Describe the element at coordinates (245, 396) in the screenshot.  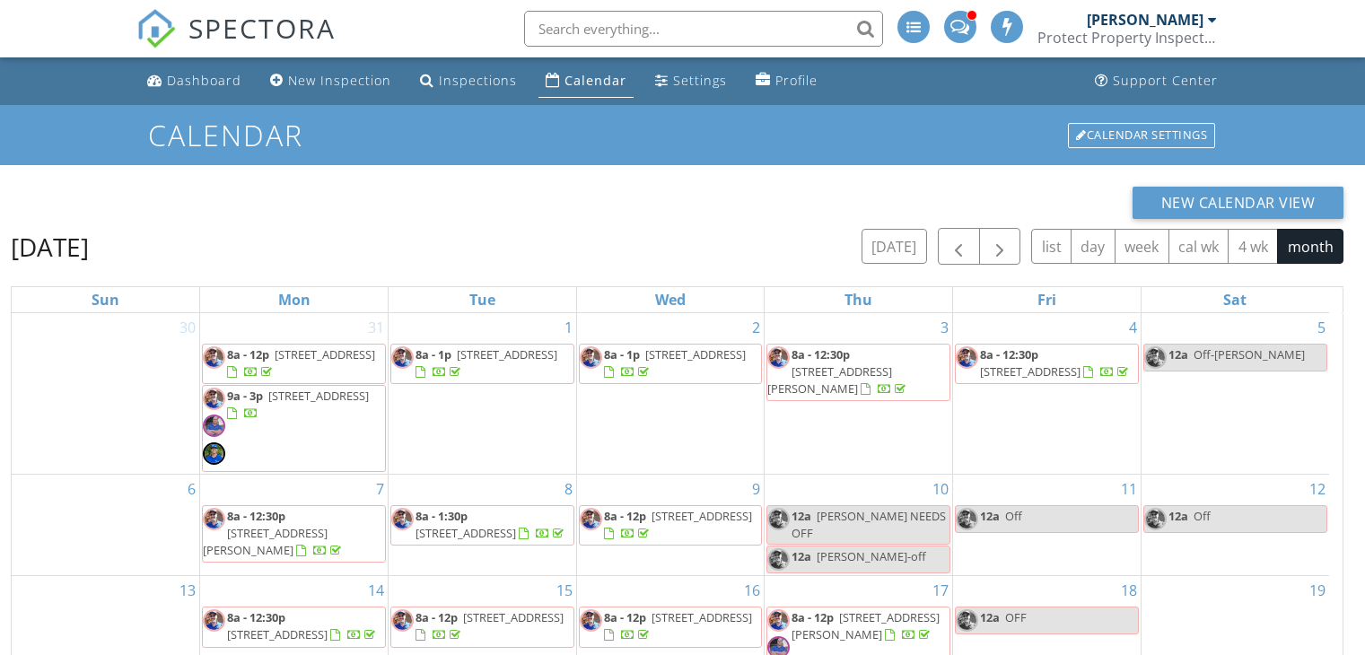
I see `span: 9a - 3p` at that location.